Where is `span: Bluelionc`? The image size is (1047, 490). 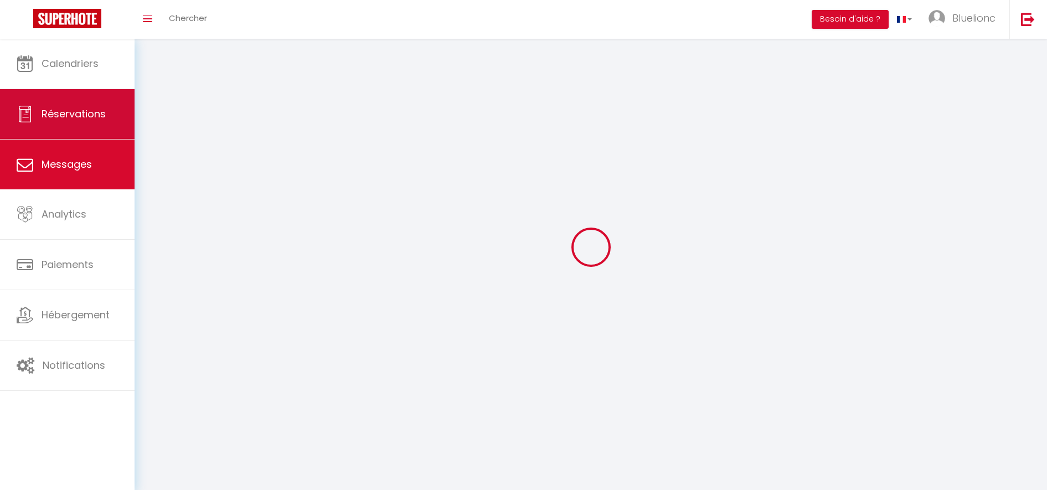
span: Bluelionc is located at coordinates (974, 18).